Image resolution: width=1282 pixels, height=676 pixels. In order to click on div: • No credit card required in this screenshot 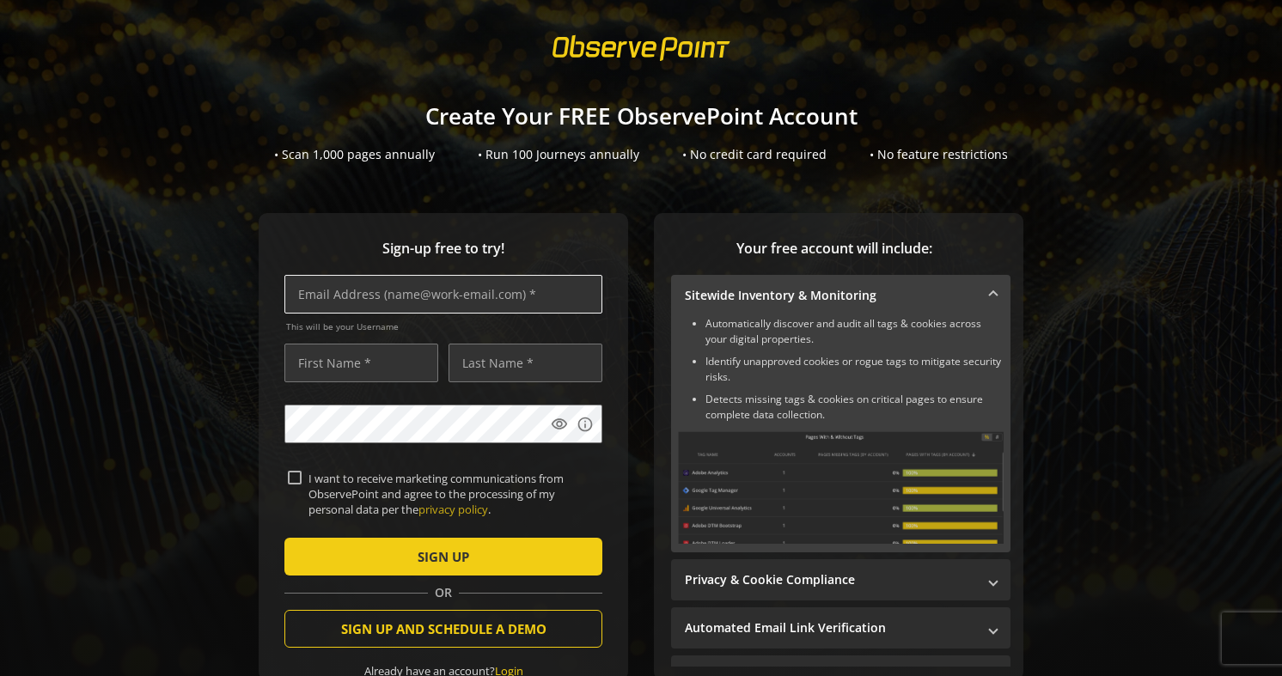, I will do `click(754, 155)`.